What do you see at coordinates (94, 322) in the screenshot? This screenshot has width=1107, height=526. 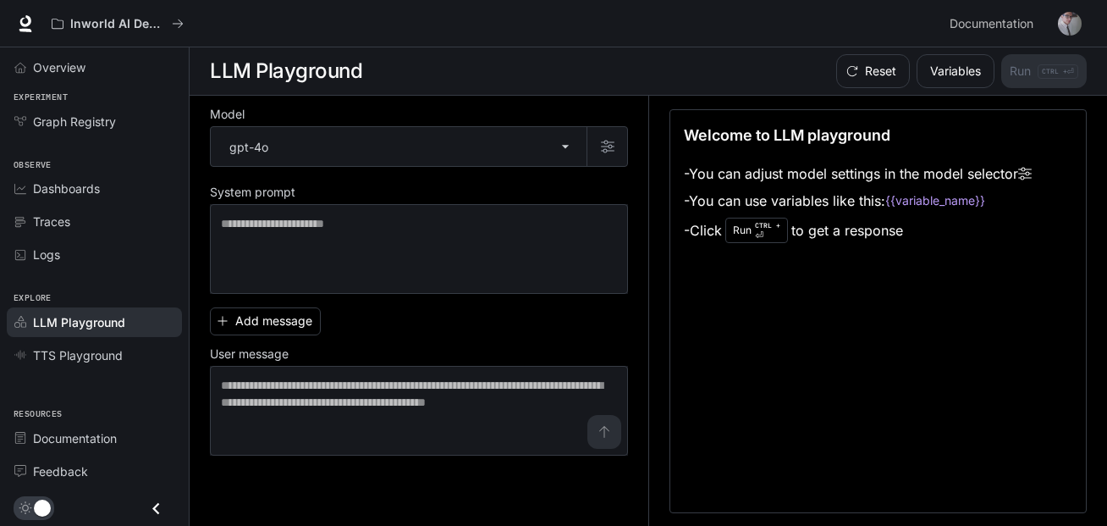 I see `a: LLM Playground` at bounding box center [94, 322].